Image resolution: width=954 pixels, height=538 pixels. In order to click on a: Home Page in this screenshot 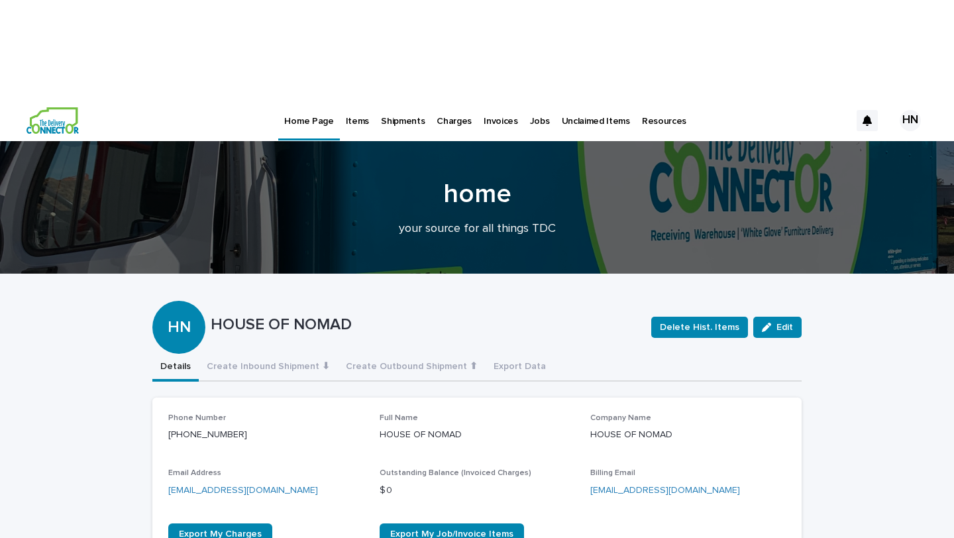, I will do `click(309, 119)`.